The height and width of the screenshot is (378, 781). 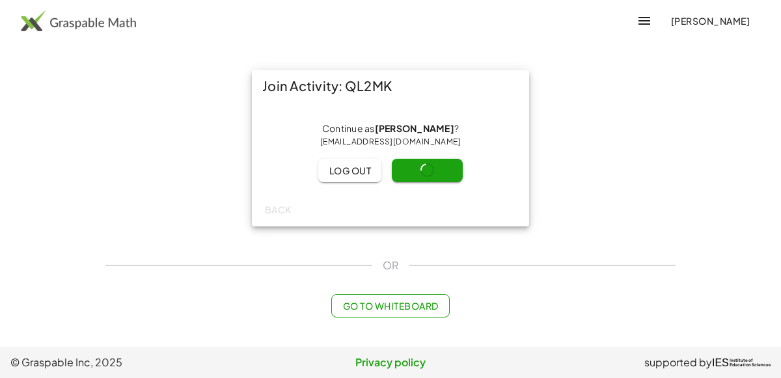 I want to click on button: Go to Whiteboard, so click(x=390, y=306).